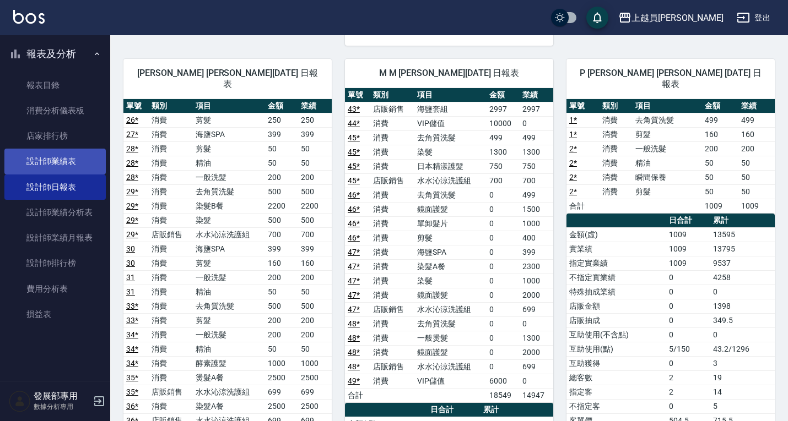 The image size is (788, 421). Describe the element at coordinates (616, 406) in the screenshot. I see `td: 不指定客` at that location.